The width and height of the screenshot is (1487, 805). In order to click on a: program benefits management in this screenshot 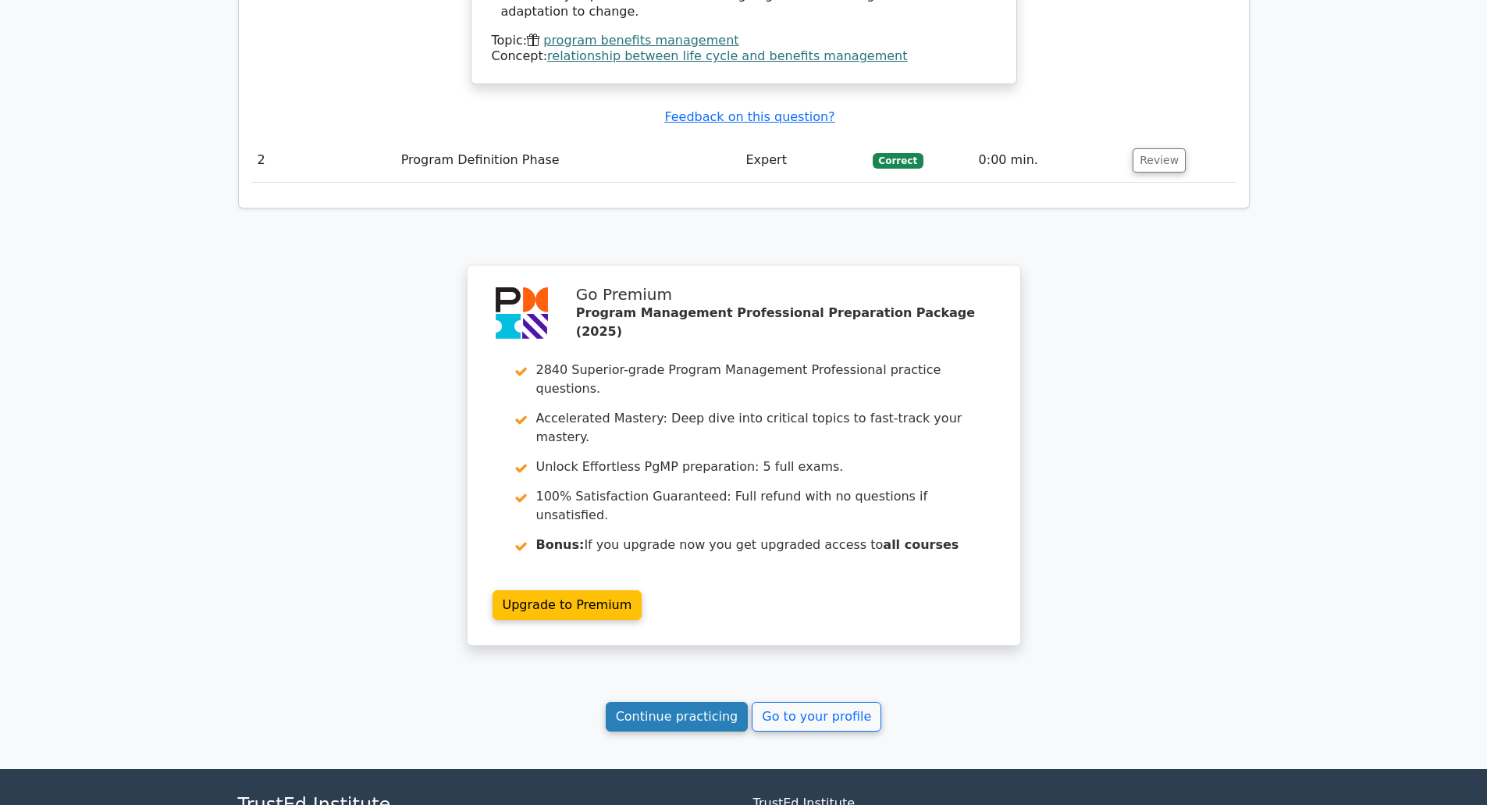, I will do `click(641, 40)`.